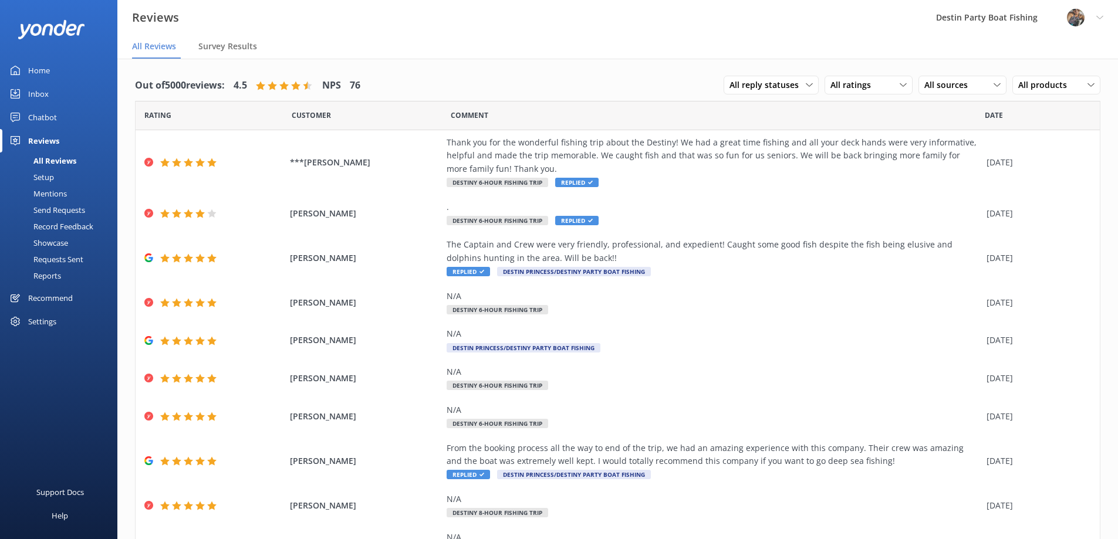  Describe the element at coordinates (45, 259) in the screenshot. I see `div: Requests Sent` at that location.